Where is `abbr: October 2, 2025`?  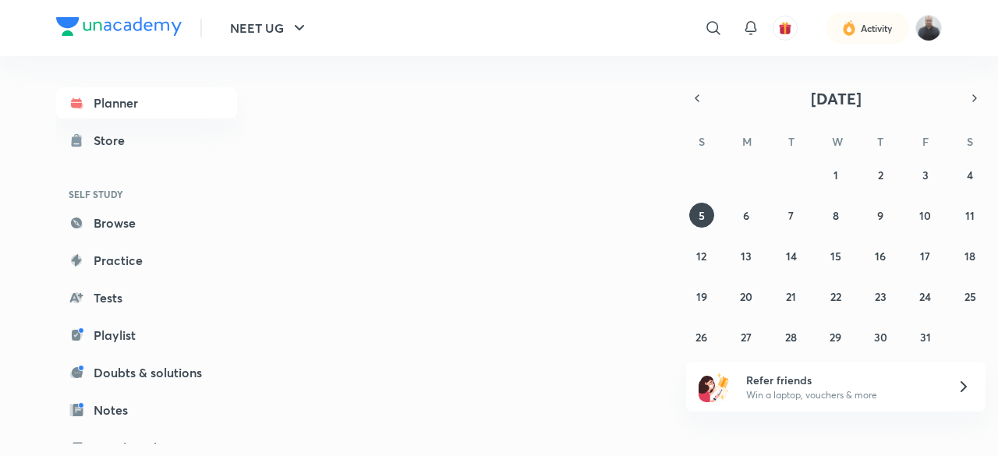 abbr: October 2, 2025 is located at coordinates (880, 175).